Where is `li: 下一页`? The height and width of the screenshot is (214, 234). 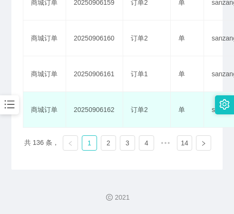
li: 下一页 is located at coordinates (204, 143).